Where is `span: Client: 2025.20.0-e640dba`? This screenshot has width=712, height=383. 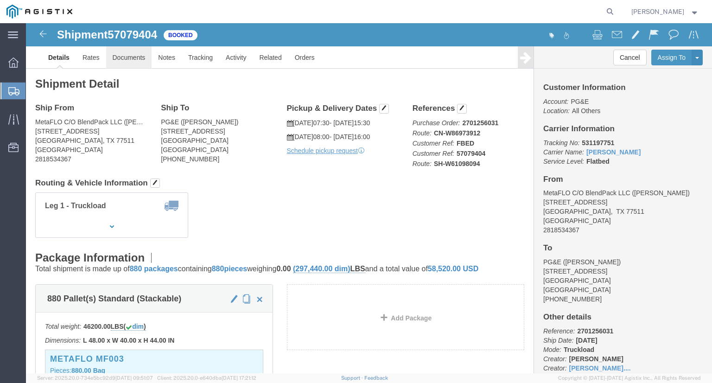 span: Client: 2025.20.0-e640dba is located at coordinates (207, 378).